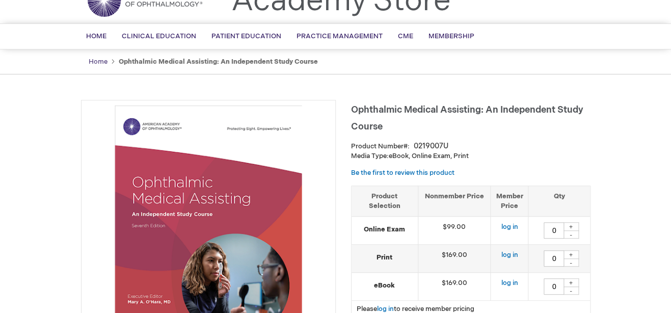 This screenshot has width=671, height=313. I want to click on a: Be the first to review this product, so click(403, 173).